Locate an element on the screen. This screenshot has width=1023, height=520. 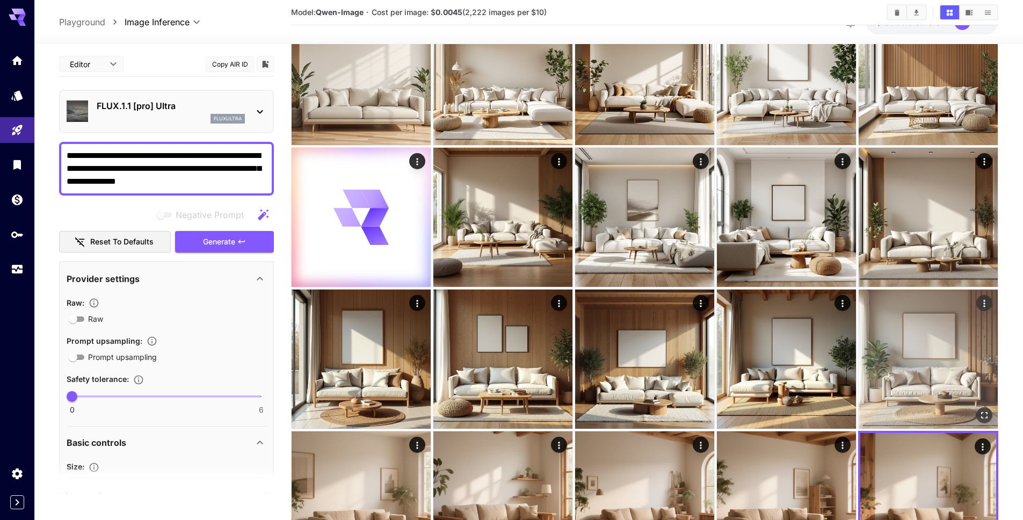
button: Expand sidebar is located at coordinates (17, 502).